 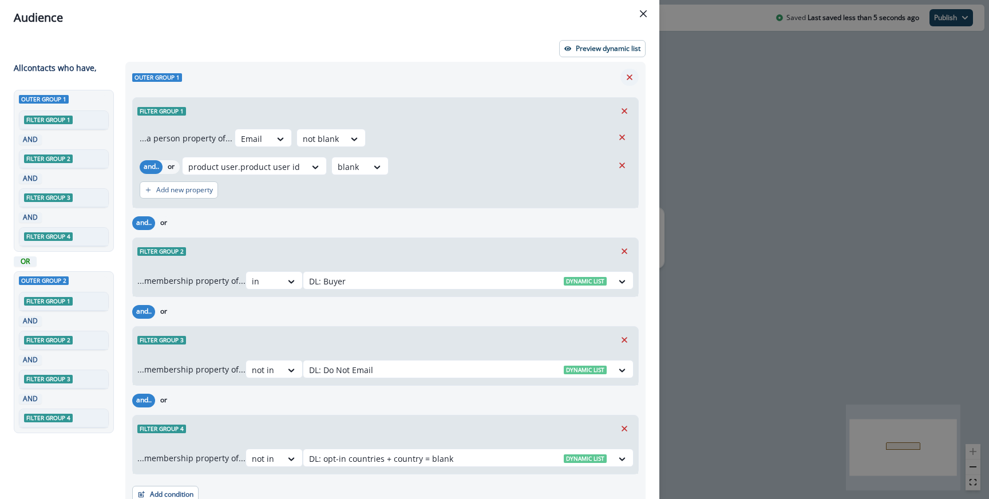 I want to click on span: Outer group 2, so click(x=43, y=280).